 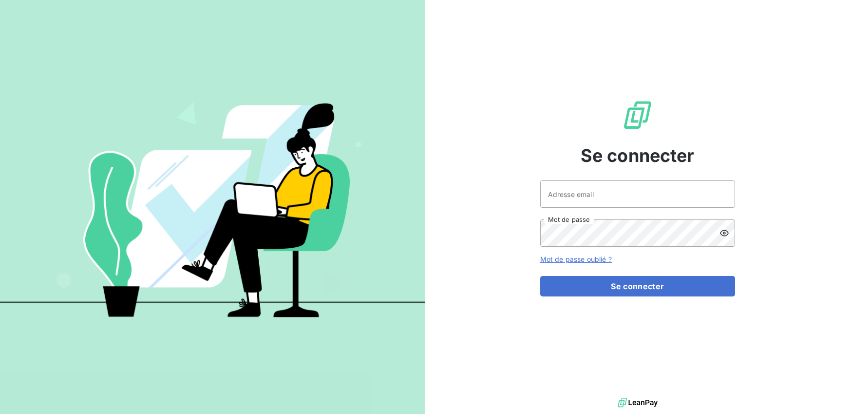 What do you see at coordinates (638, 402) in the screenshot?
I see `img: logo` at bounding box center [638, 402].